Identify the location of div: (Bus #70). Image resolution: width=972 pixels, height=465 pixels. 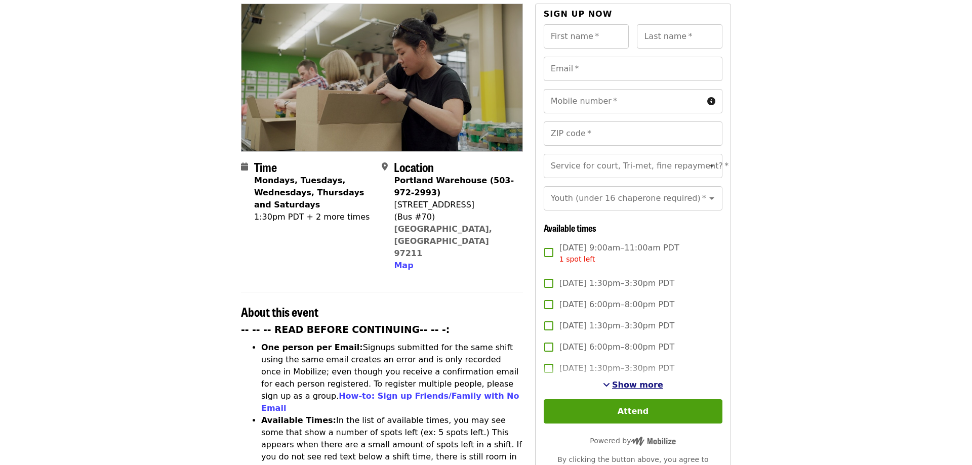
(454, 217).